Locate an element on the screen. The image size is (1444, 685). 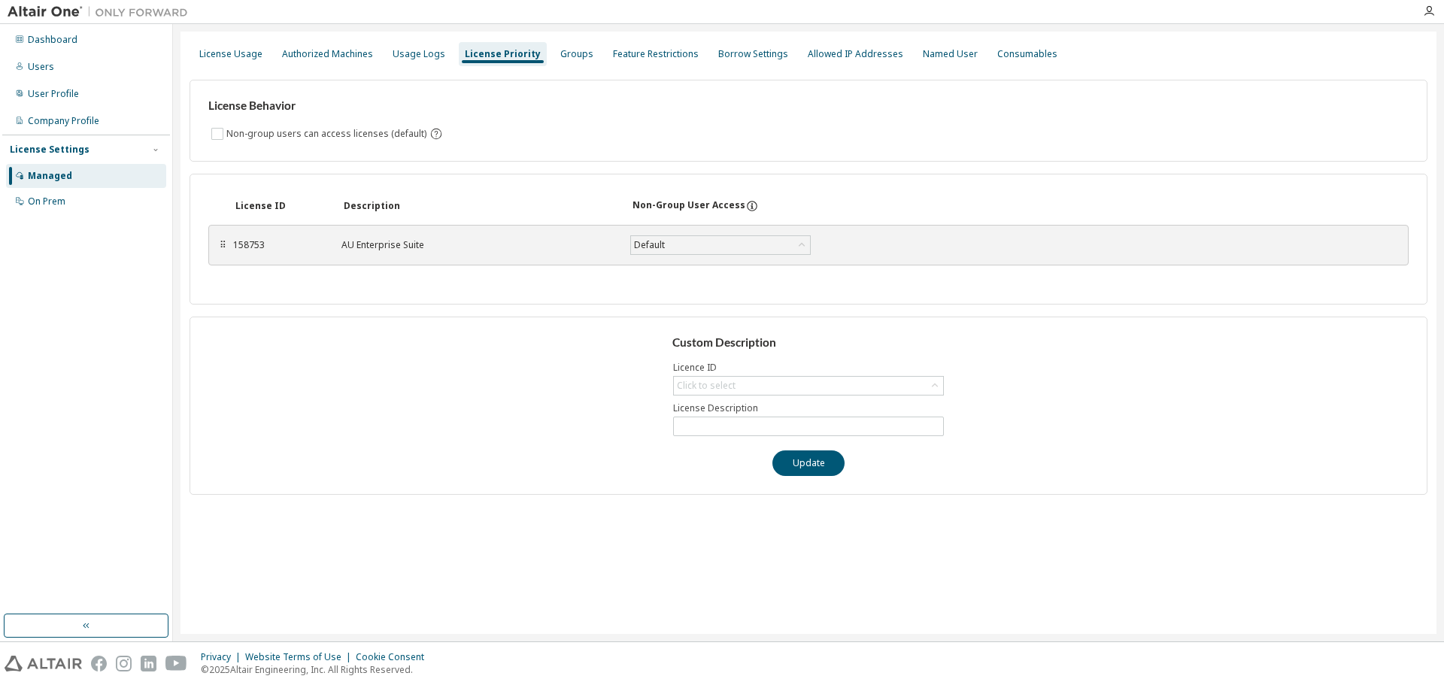
div: Dashboard is located at coordinates (53, 40).